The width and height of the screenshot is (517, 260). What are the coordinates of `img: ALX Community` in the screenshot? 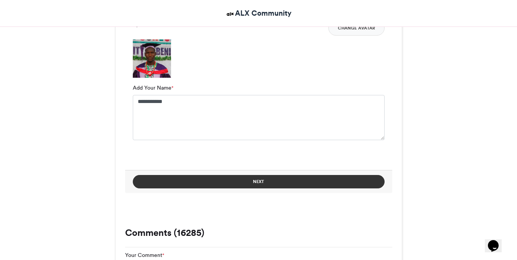 It's located at (230, 14).